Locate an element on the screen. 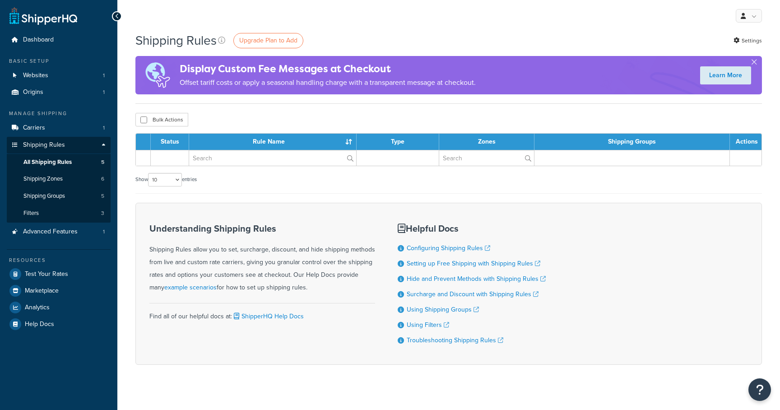 The image size is (780, 410). span: 3 is located at coordinates (102, 213).